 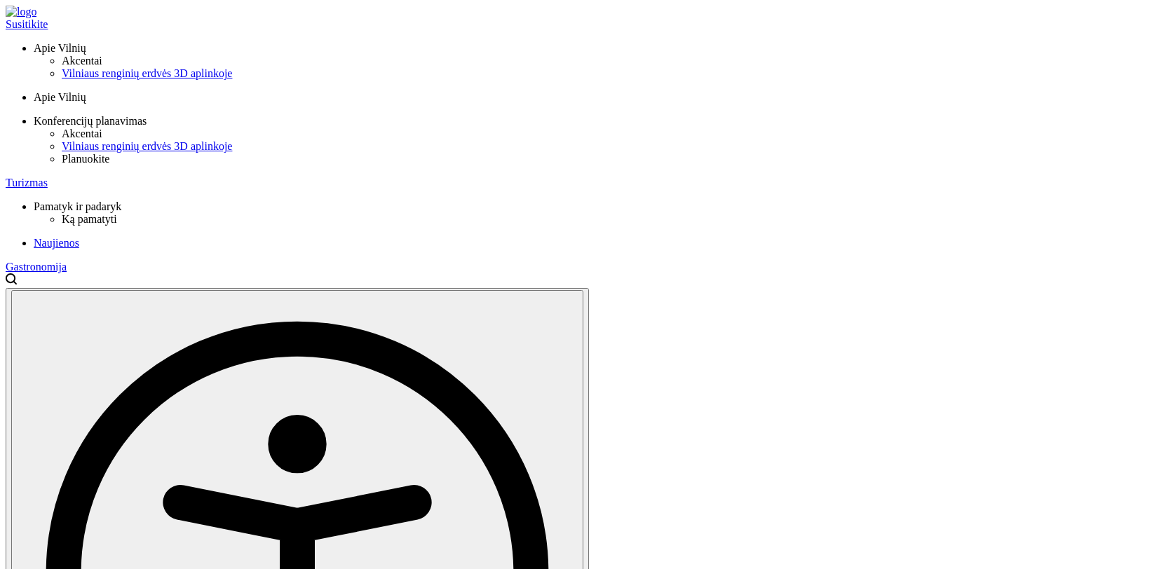 I want to click on a: Turizmas, so click(x=583, y=183).